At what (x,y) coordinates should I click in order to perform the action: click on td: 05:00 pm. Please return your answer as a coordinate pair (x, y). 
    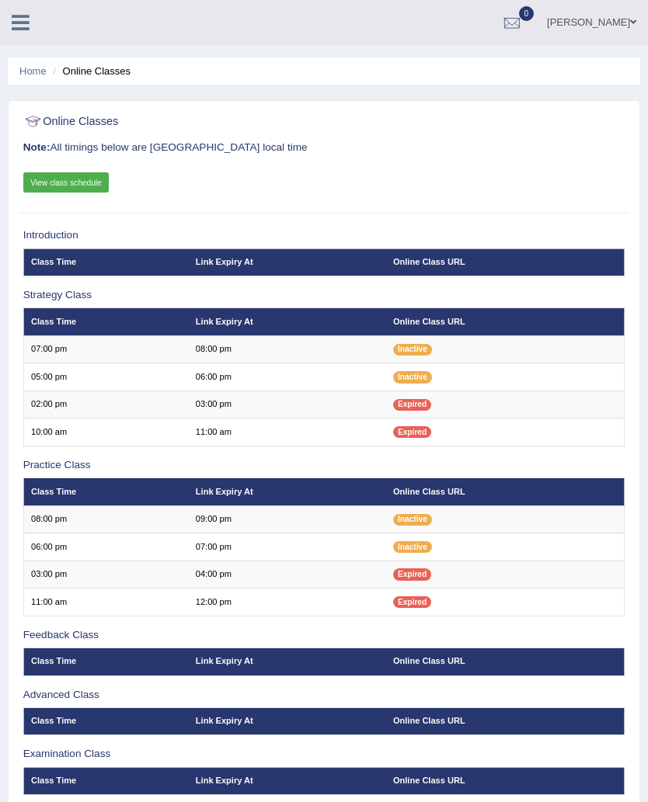
    Looking at the image, I should click on (106, 377).